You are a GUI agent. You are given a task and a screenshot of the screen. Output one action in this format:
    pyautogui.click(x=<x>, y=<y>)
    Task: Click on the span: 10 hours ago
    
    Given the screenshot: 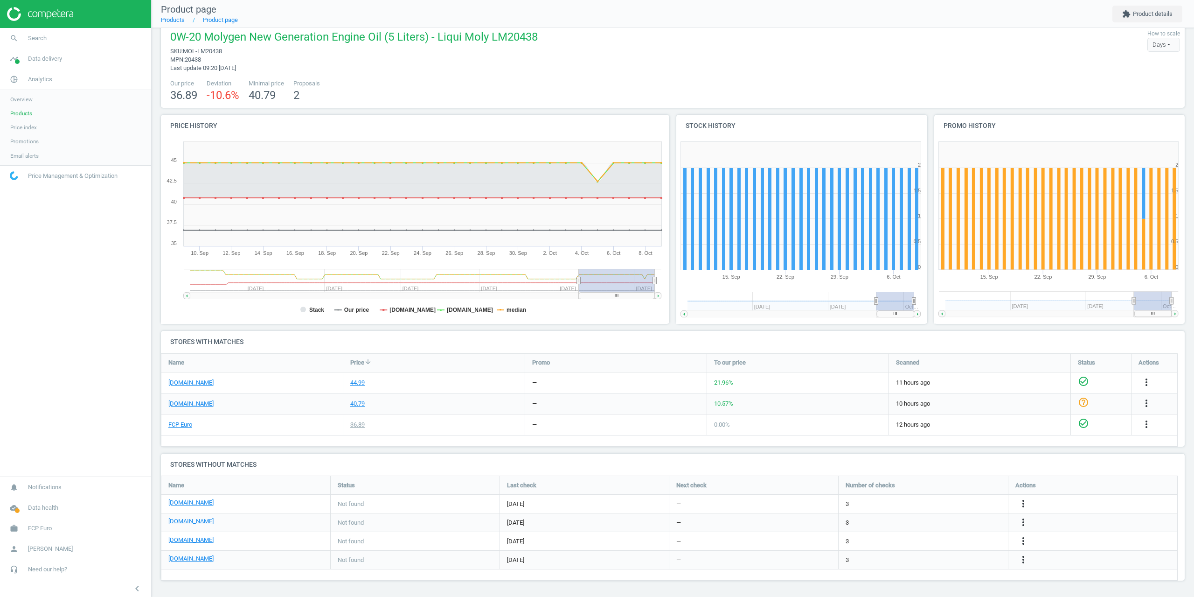 What is the action you would take?
    pyautogui.click(x=980, y=404)
    